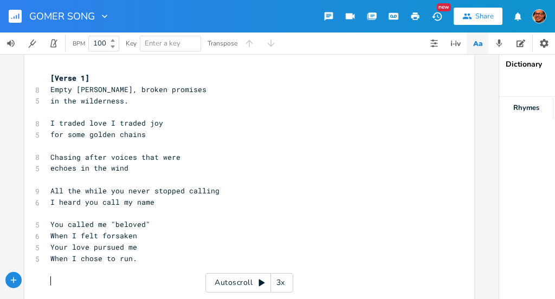 The width and height of the screenshot is (555, 299). Describe the element at coordinates (163, 43) in the screenshot. I see `span: Enter a key` at that location.